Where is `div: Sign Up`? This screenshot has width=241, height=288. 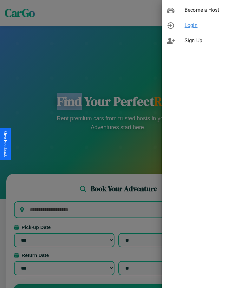
div: Sign Up is located at coordinates (201, 41).